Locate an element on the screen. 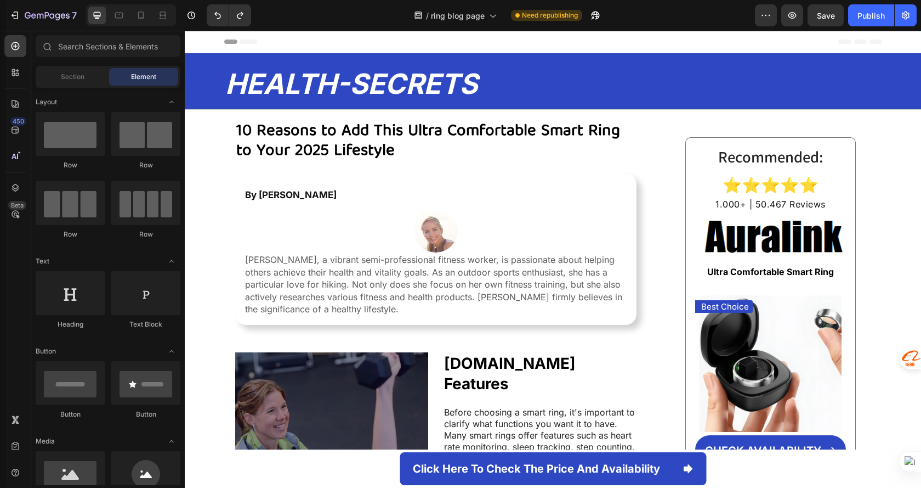 This screenshot has height=488, width=921. strong: Recommended: is located at coordinates (586, 126).